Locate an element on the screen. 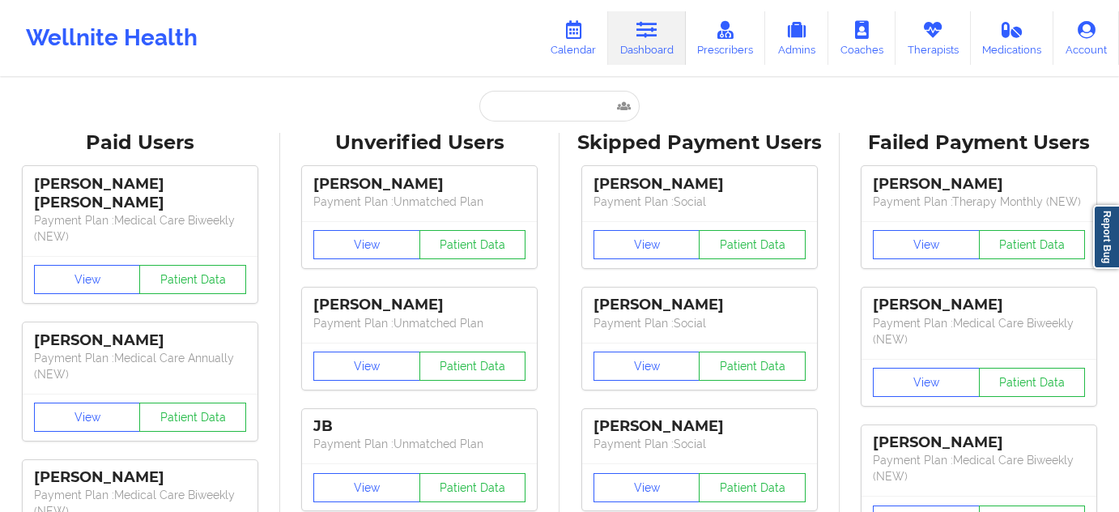  a: Dashboard is located at coordinates (647, 38).